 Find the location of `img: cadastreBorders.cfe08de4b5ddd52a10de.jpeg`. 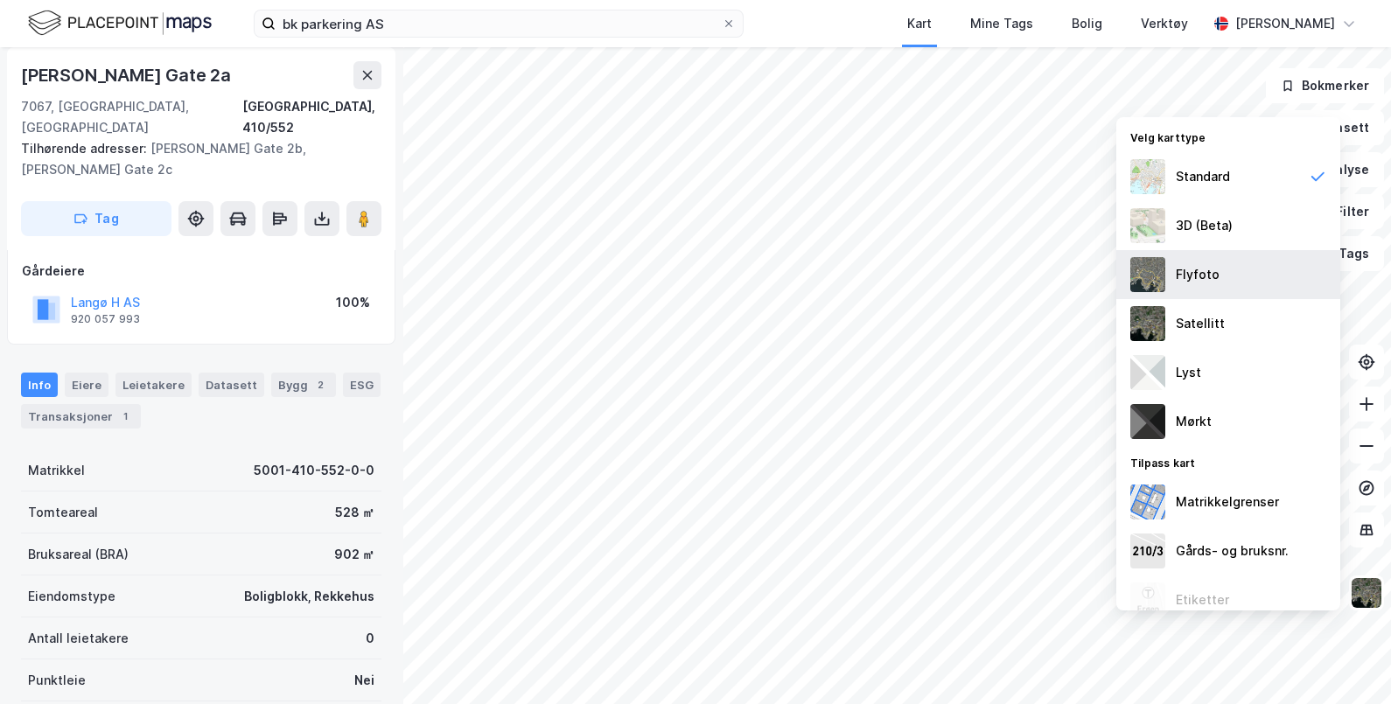

img: cadastreBorders.cfe08de4b5ddd52a10de.jpeg is located at coordinates (1148, 502).